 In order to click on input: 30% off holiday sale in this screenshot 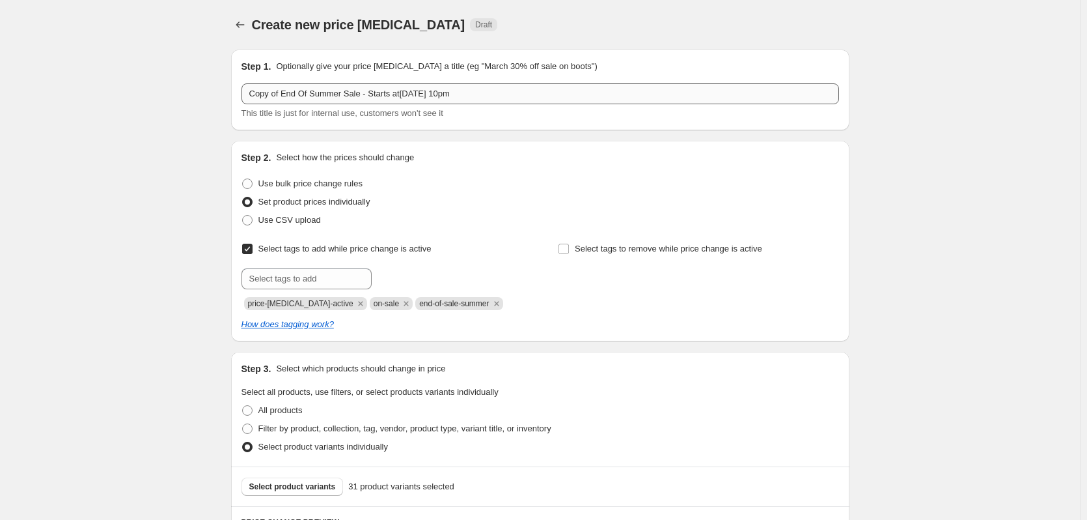, I will do `click(540, 94)`.